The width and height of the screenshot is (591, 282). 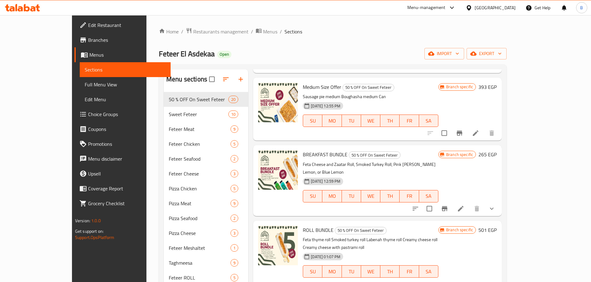 What do you see at coordinates (187, 79) in the screenshot?
I see `h2: Menu sections` at bounding box center [187, 79].